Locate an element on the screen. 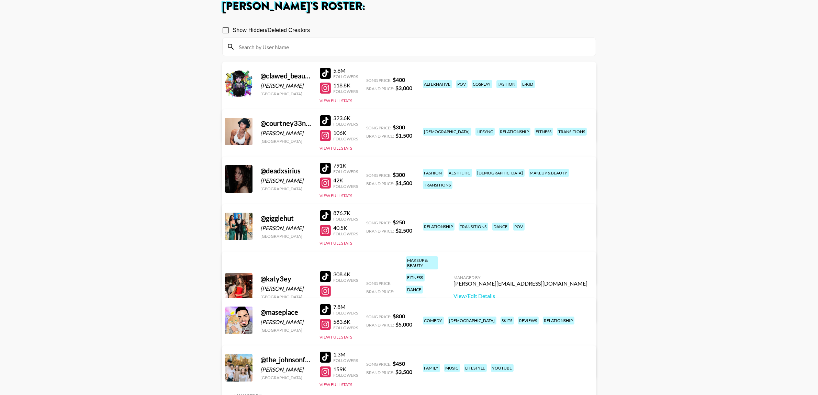 Image resolution: width=818 pixels, height=395 pixels. strong: $ 3,500 is located at coordinates (404, 371).